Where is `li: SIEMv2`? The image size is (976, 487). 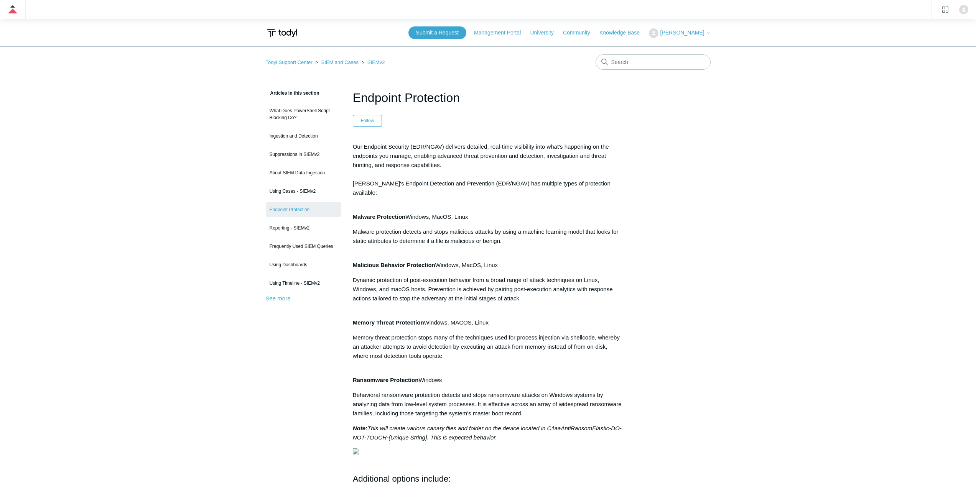 li: SIEMv2 is located at coordinates (372, 62).